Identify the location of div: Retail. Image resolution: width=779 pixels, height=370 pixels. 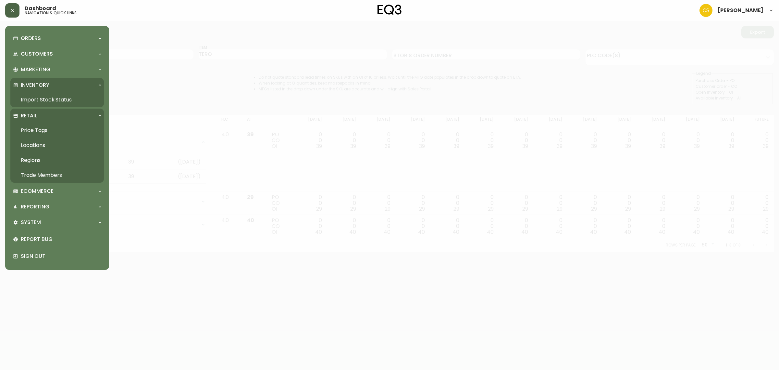
(57, 116).